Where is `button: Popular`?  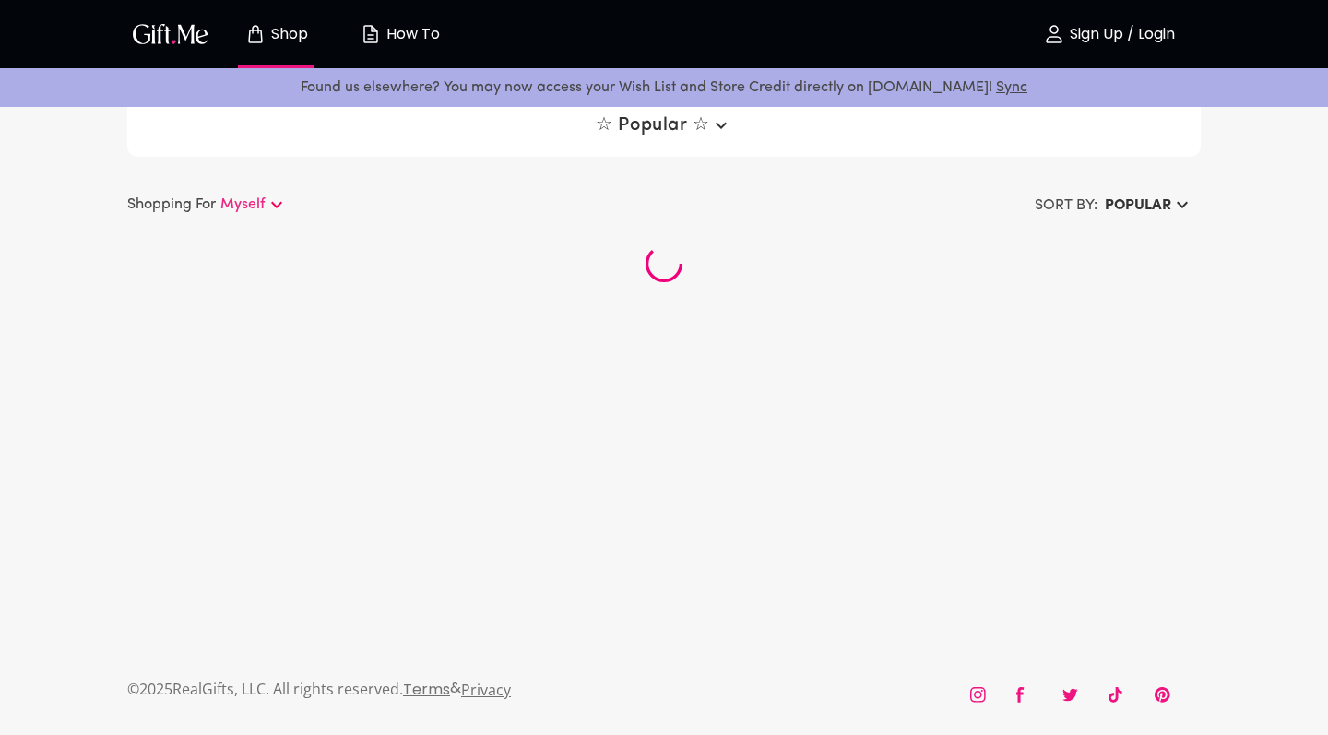 button: Popular is located at coordinates (1149, 206).